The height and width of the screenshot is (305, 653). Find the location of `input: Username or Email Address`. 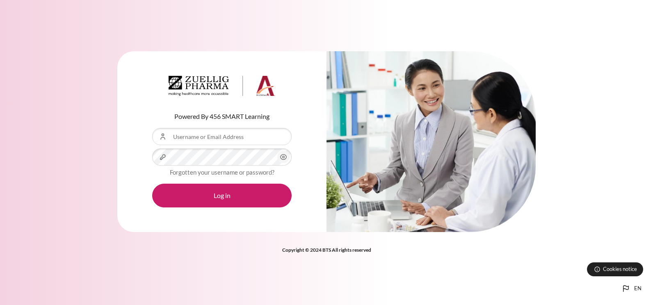

input: Username or Email Address is located at coordinates (222, 137).